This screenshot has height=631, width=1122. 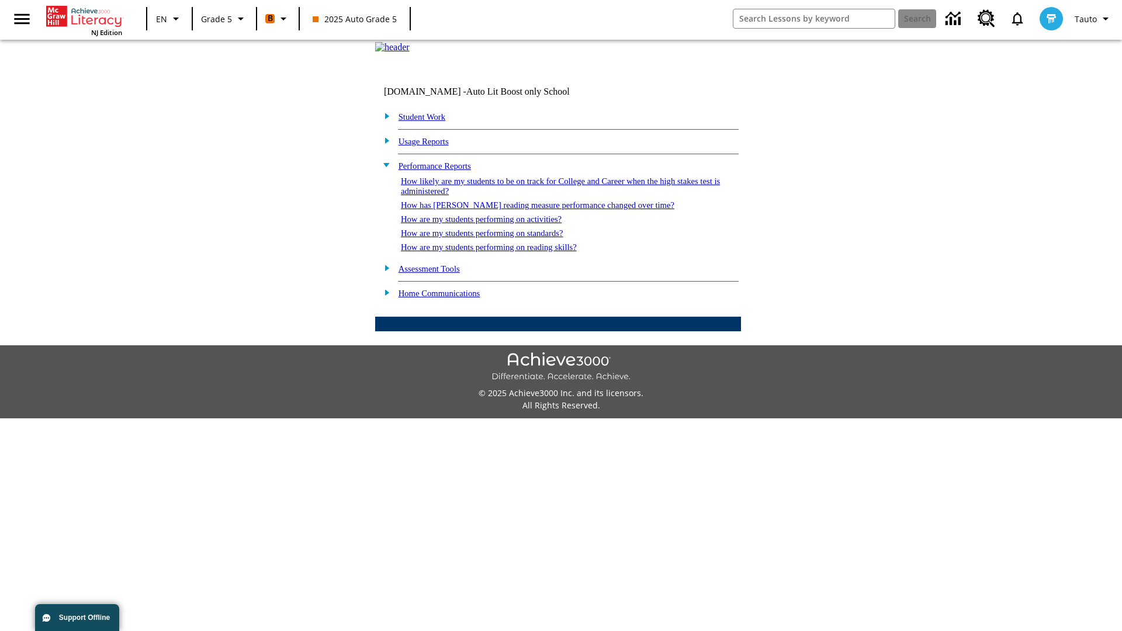 I want to click on img: header, so click(x=392, y=47).